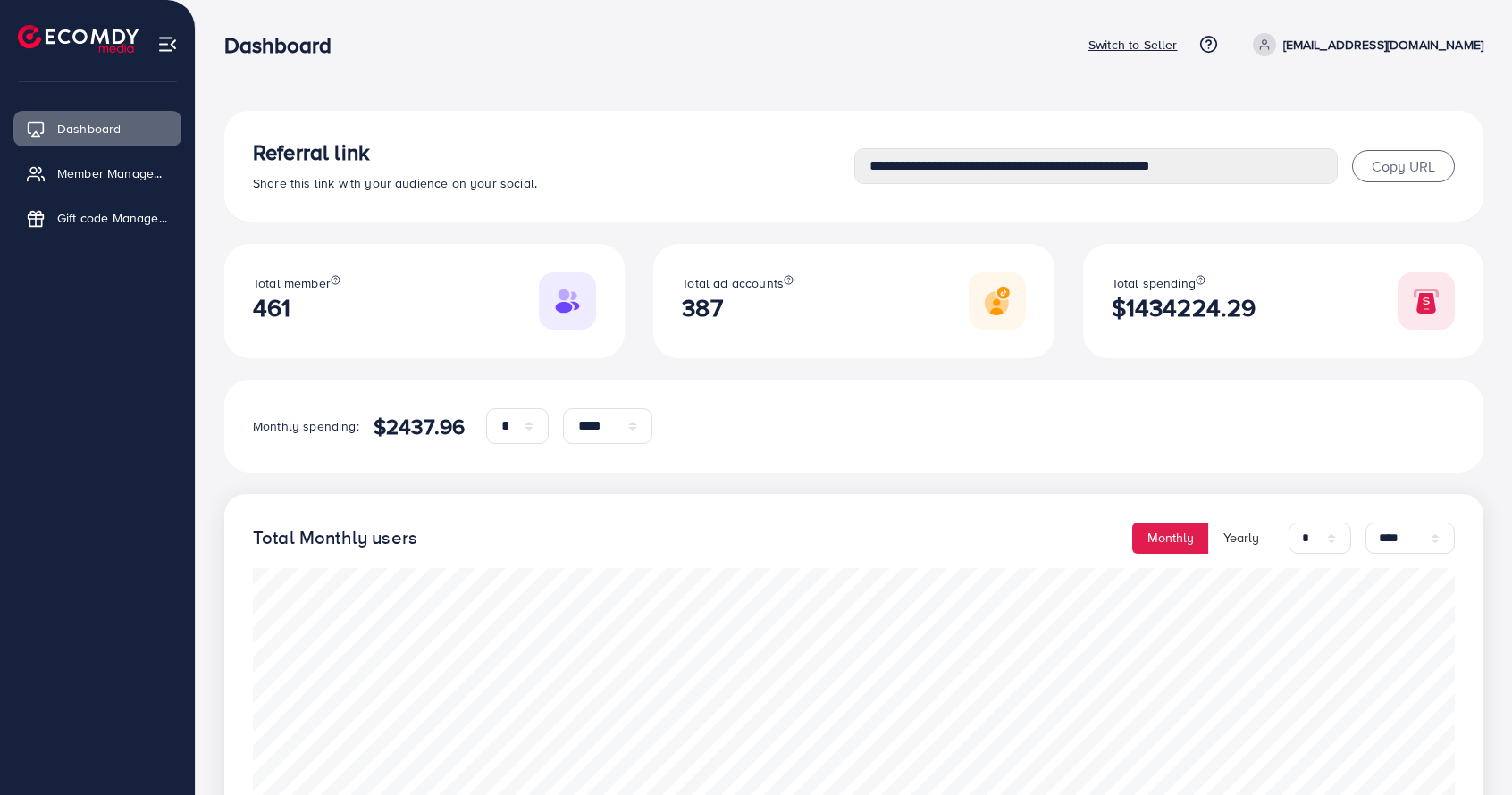 The width and height of the screenshot is (1512, 795). I want to click on h3: Dashboard, so click(285, 44).